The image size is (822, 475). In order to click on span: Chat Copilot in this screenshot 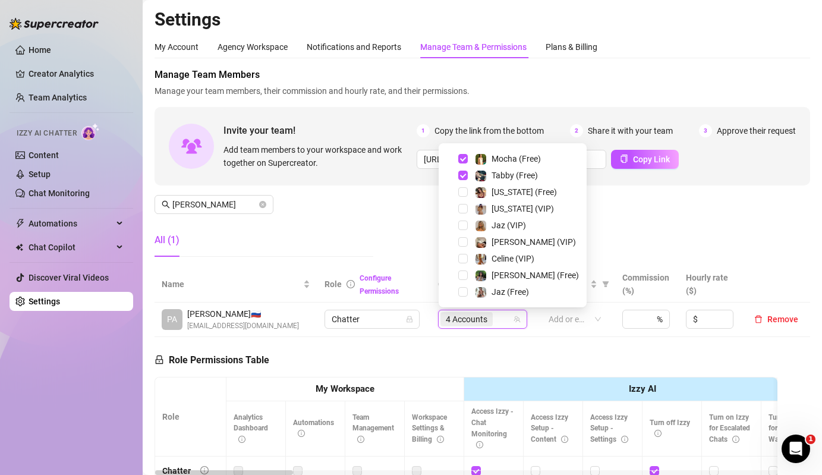, I will do `click(71, 247)`.